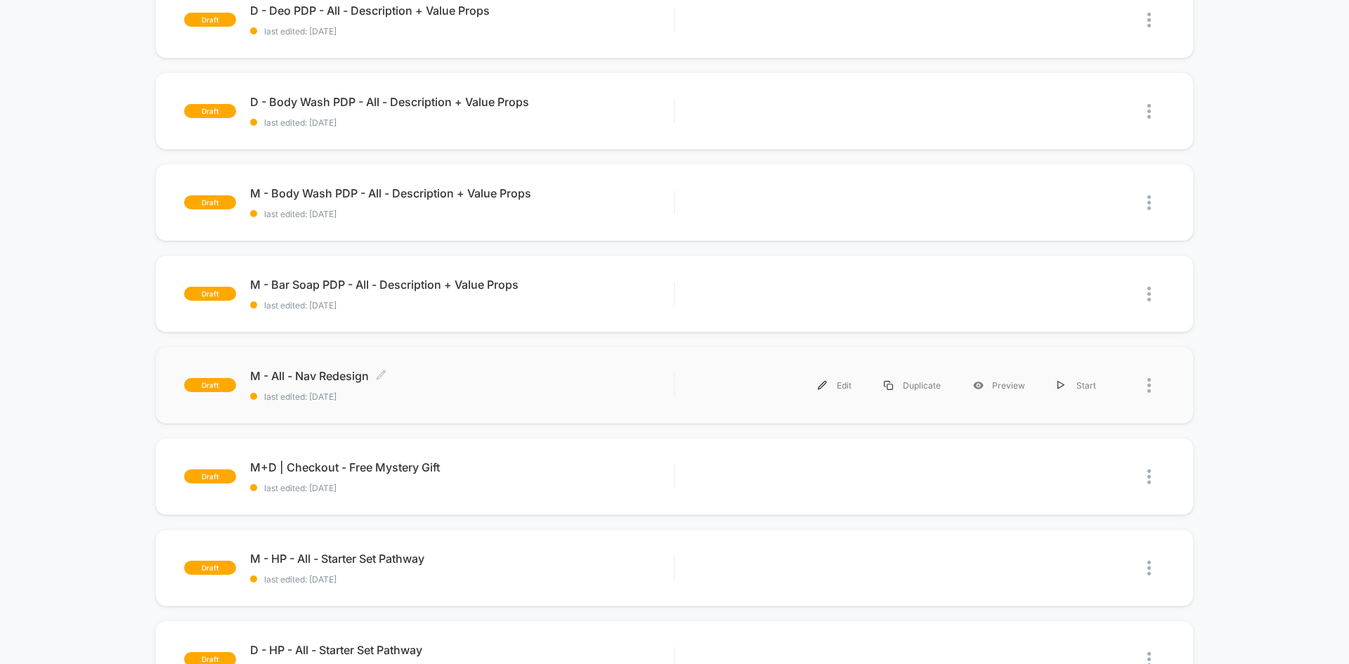 Image resolution: width=1349 pixels, height=664 pixels. What do you see at coordinates (462, 193) in the screenshot?
I see `span: M - Body Wash PDP - All - Description + Value Props` at bounding box center [462, 193].